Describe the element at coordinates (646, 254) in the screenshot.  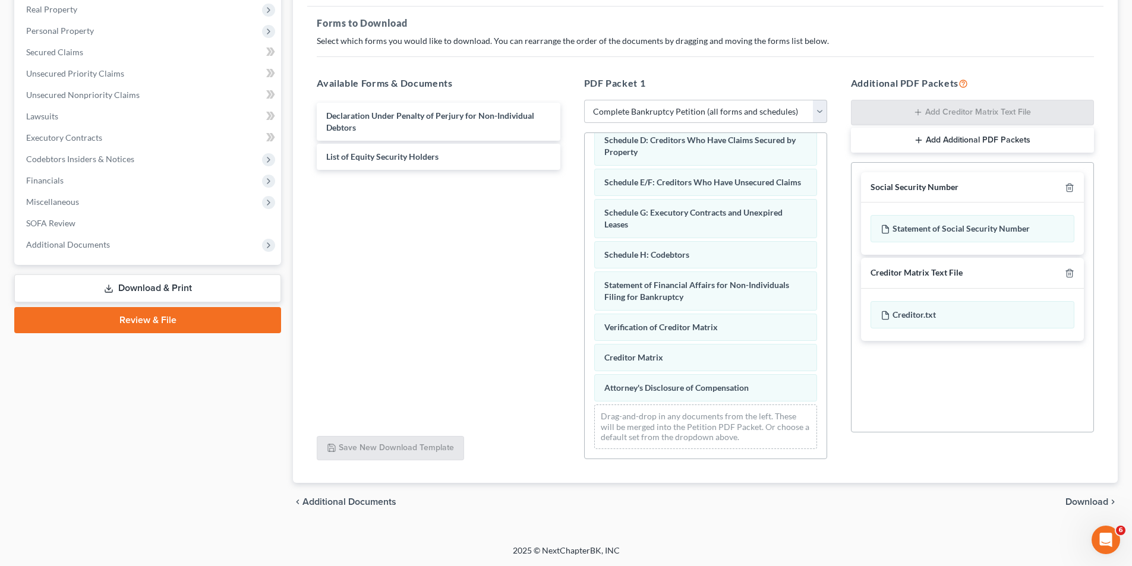
I see `span: Schedule H: Codebtors` at that location.